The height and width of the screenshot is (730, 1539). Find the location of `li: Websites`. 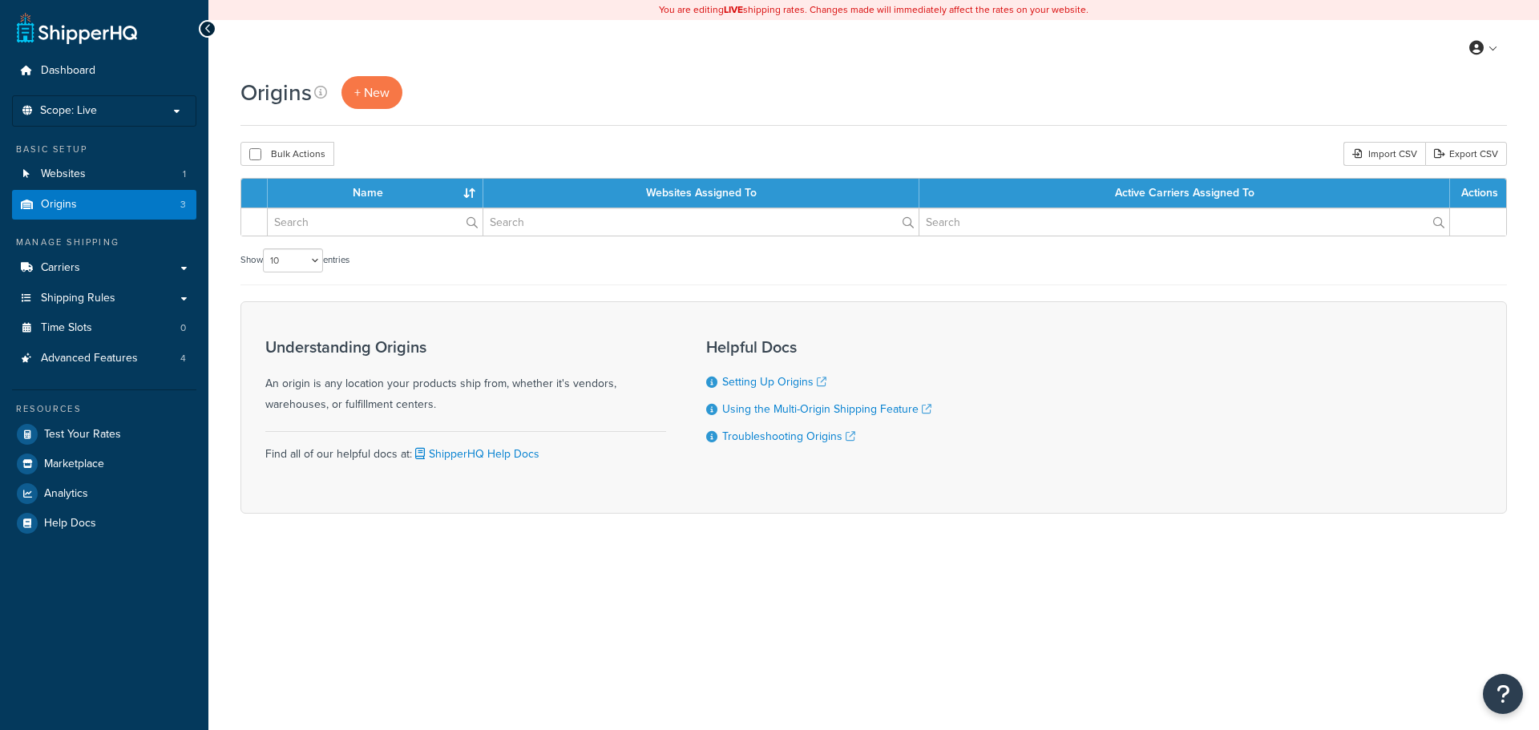

li: Websites is located at coordinates (104, 174).